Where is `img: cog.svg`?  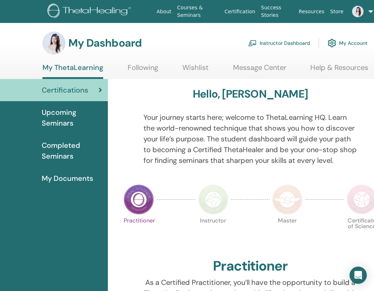
img: cog.svg is located at coordinates (332, 43).